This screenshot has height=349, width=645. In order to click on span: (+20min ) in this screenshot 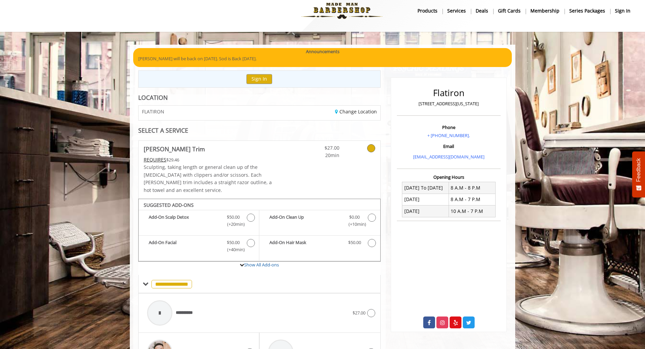, I will do `click(233, 224)`.